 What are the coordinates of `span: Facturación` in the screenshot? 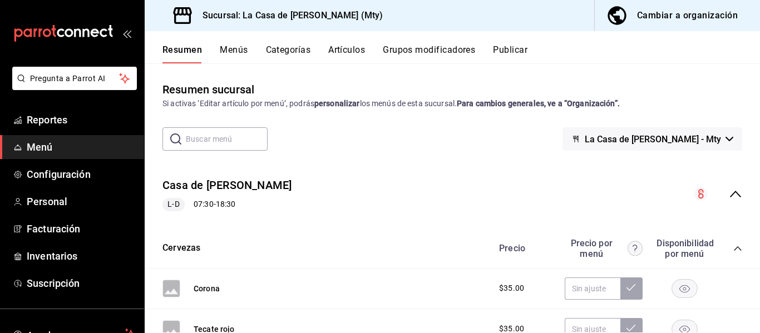 It's located at (81, 229).